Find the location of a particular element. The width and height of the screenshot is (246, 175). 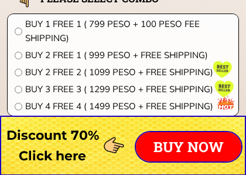

span: BUY 4 FREE 4 ( 1499 PESO + FREE SHIPPING) is located at coordinates (128, 106).